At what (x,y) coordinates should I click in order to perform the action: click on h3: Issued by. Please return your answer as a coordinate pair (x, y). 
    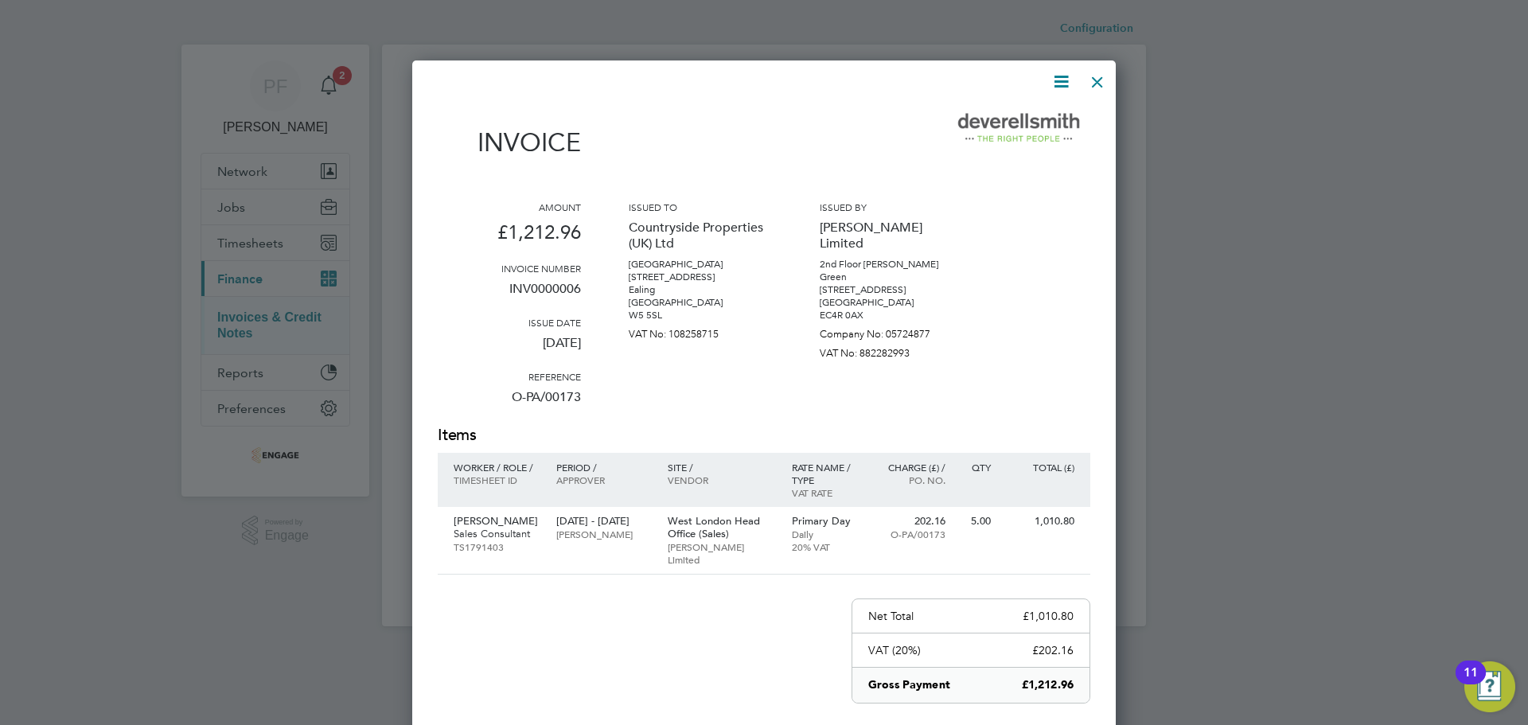
    Looking at the image, I should click on (891, 207).